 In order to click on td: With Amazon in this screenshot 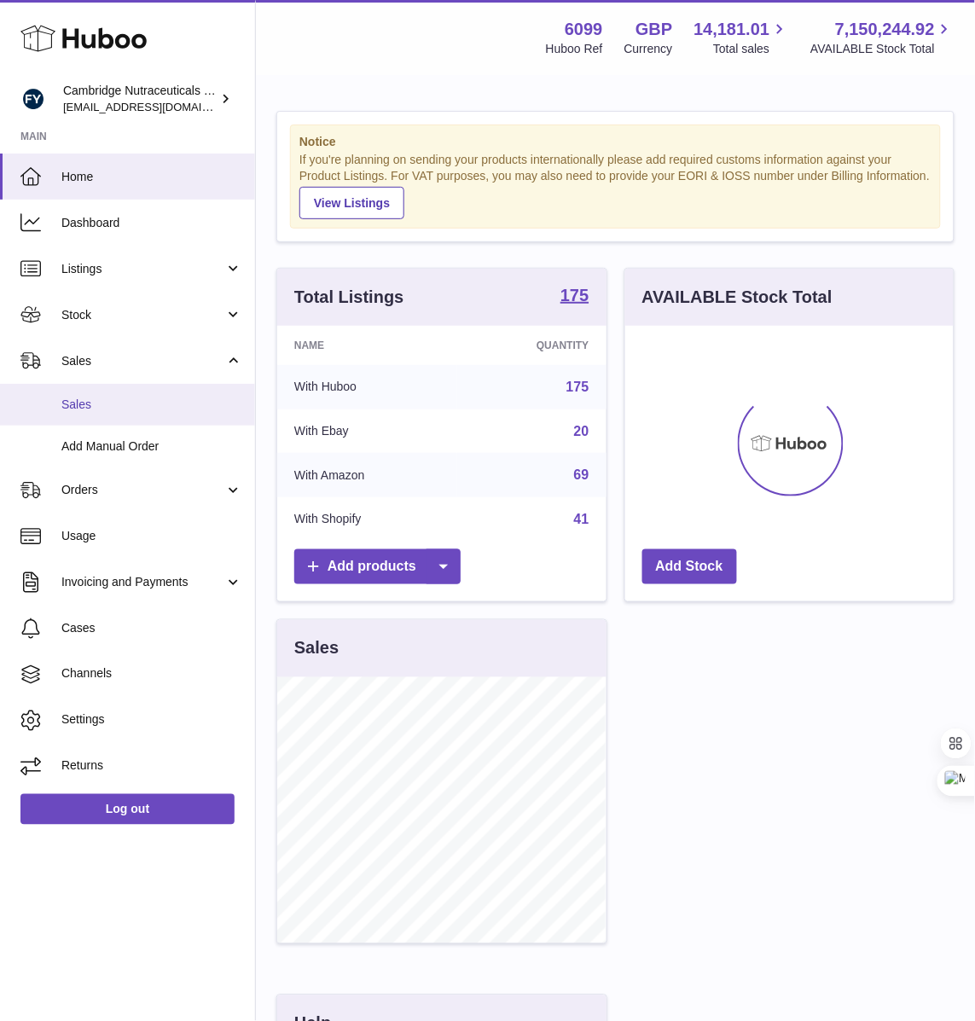, I will do `click(367, 475)`.